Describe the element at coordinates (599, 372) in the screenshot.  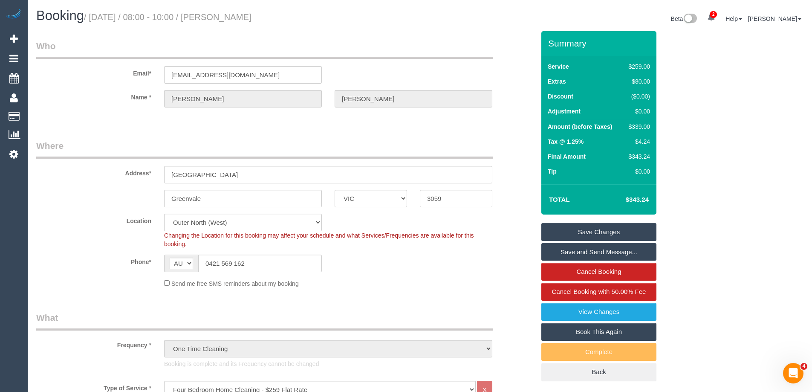
I see `a: Back` at that location.